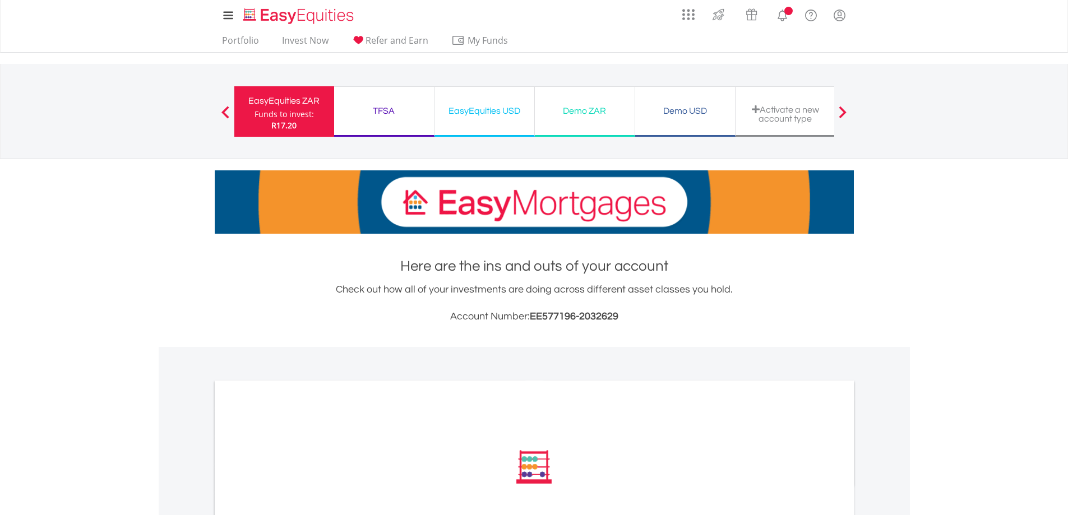 The width and height of the screenshot is (1068, 515). Describe the element at coordinates (390, 43) in the screenshot. I see `a: Refer and Earn` at that location.